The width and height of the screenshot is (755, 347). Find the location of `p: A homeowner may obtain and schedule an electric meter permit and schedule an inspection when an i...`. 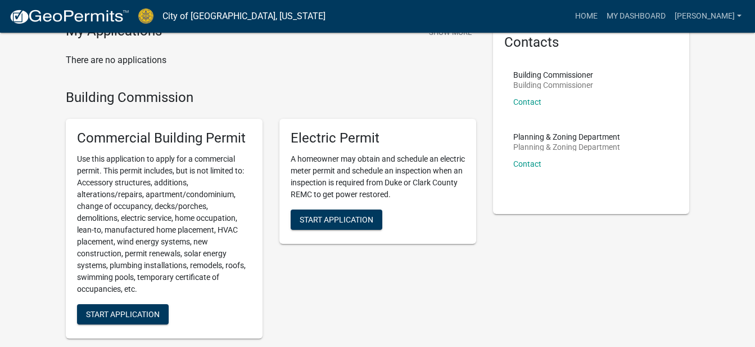

p: A homeowner may obtain and schedule an electric meter permit and schedule an inspection when an i... is located at coordinates (378, 177).